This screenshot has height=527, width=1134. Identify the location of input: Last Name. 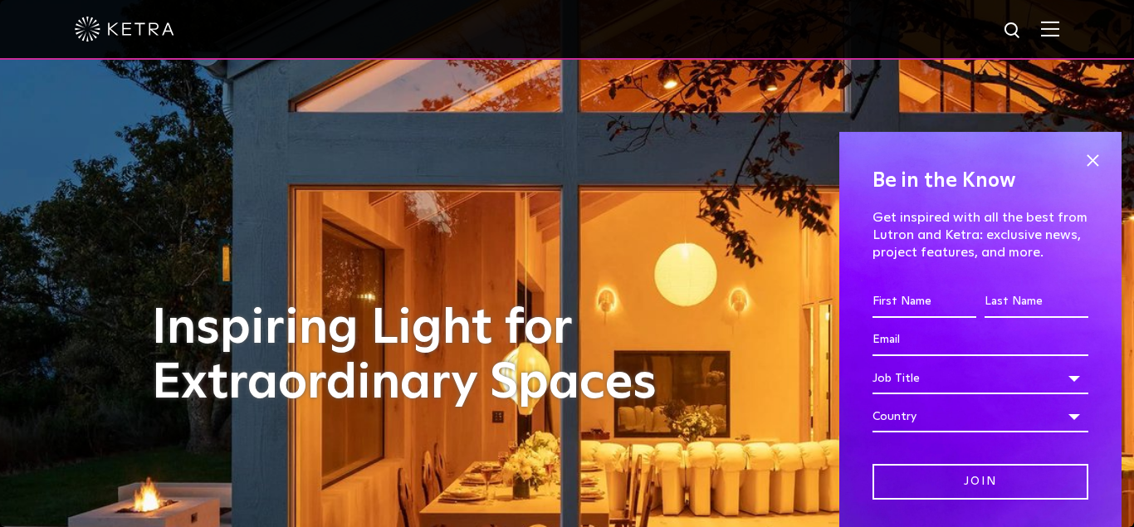
(1036, 302).